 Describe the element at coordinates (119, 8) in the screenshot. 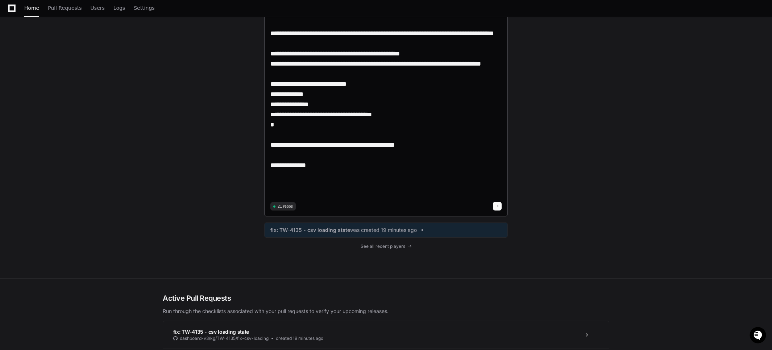

I see `span: Logs` at that location.